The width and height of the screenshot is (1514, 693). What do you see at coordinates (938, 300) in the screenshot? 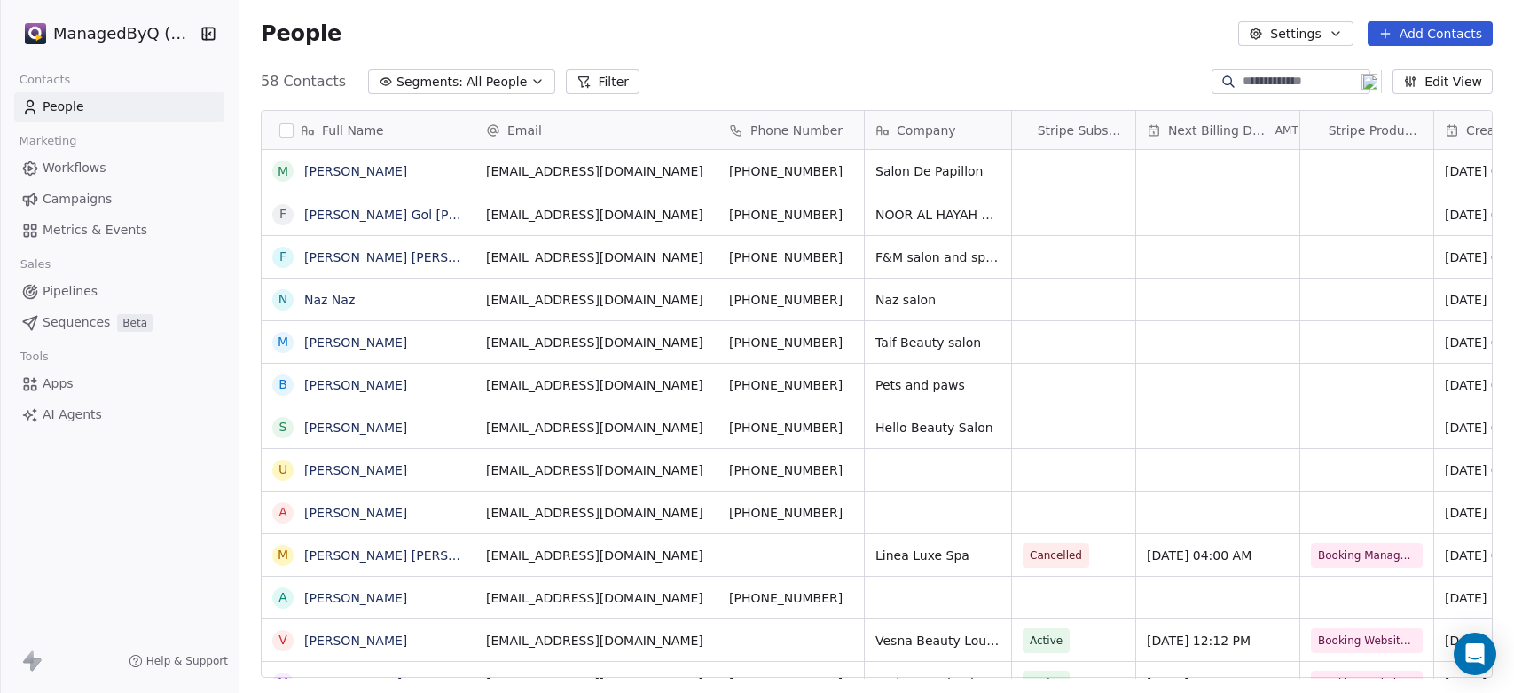
I see `span: Naz salon` at bounding box center [938, 300].